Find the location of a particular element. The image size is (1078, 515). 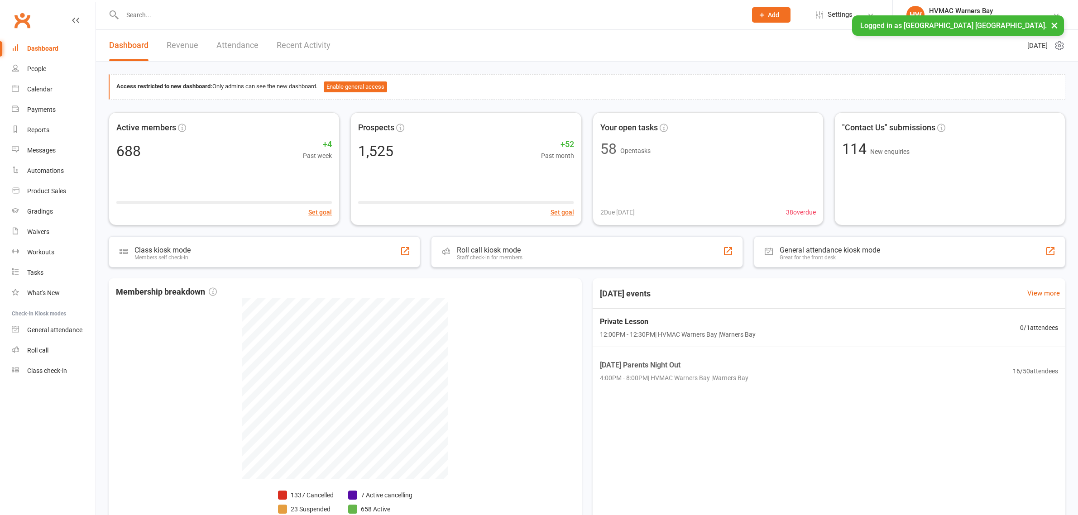

div: Staff check-in for members is located at coordinates (490, 258).